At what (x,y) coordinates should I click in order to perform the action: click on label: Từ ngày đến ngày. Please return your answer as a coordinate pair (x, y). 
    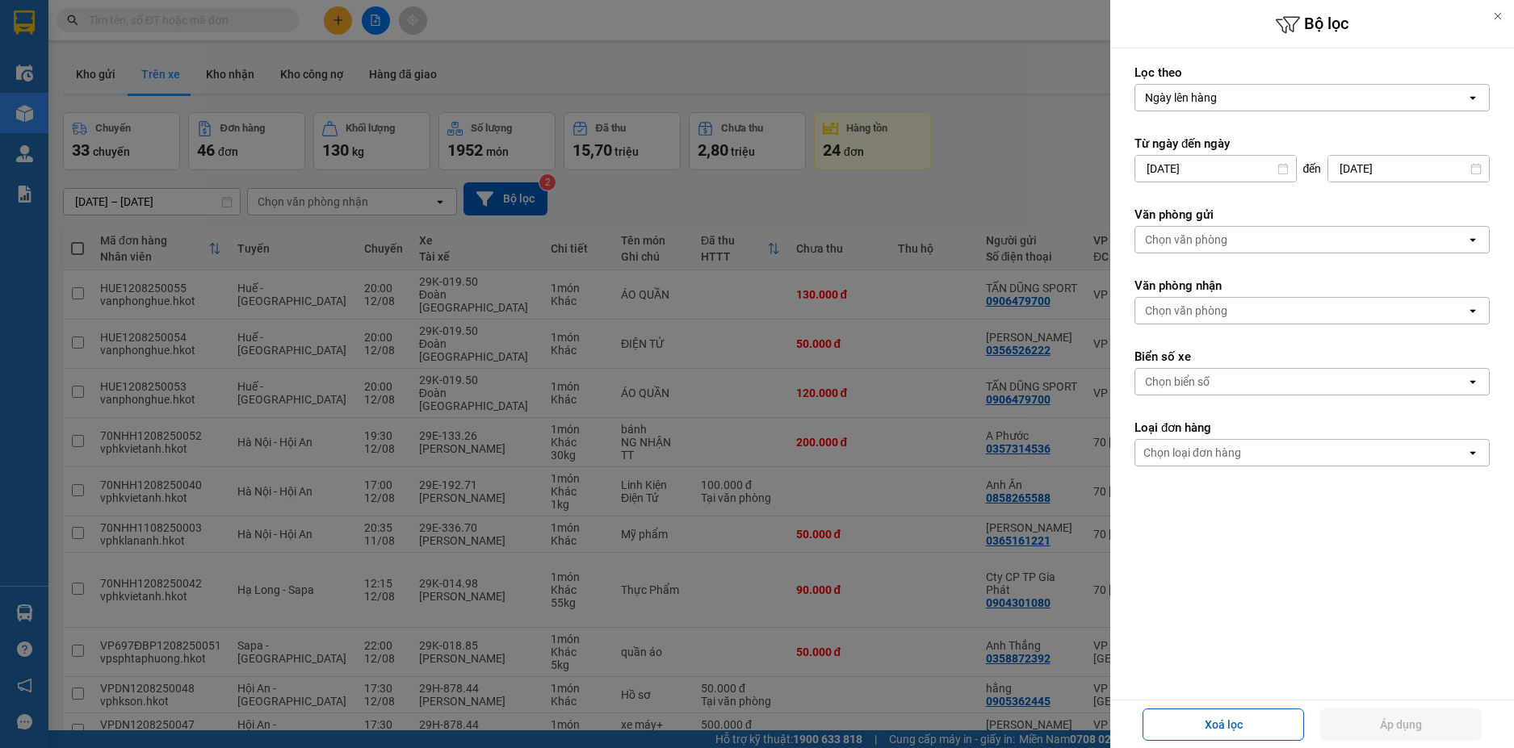
    Looking at the image, I should click on (1312, 144).